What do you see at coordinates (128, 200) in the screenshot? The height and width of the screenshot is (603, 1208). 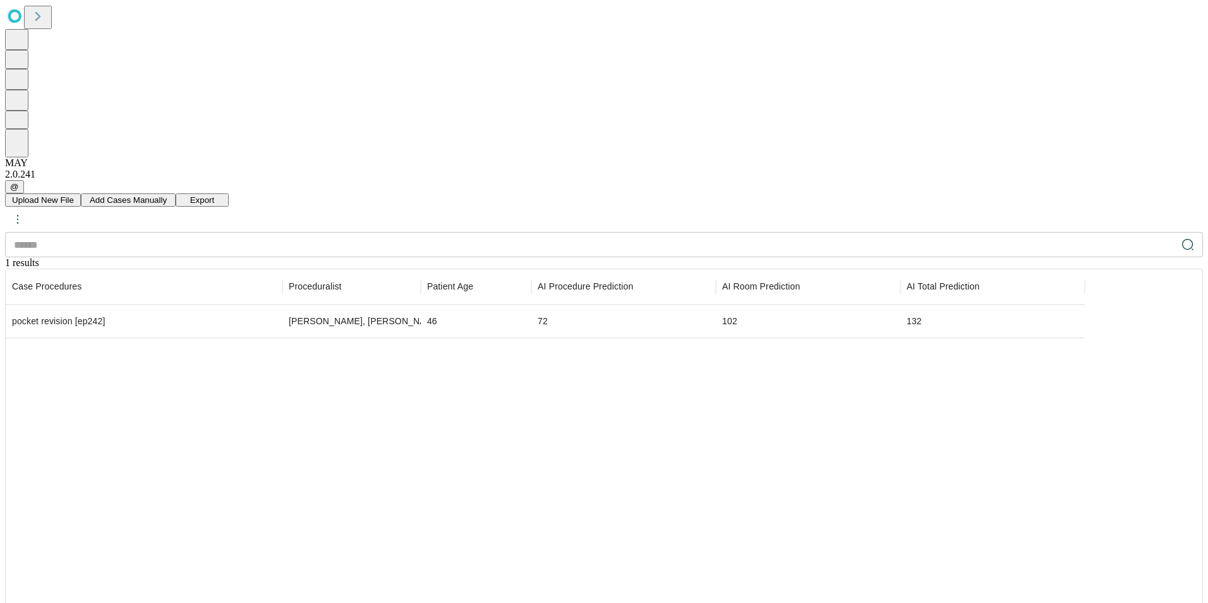 I see `button: Add Cases Manually` at bounding box center [128, 200].